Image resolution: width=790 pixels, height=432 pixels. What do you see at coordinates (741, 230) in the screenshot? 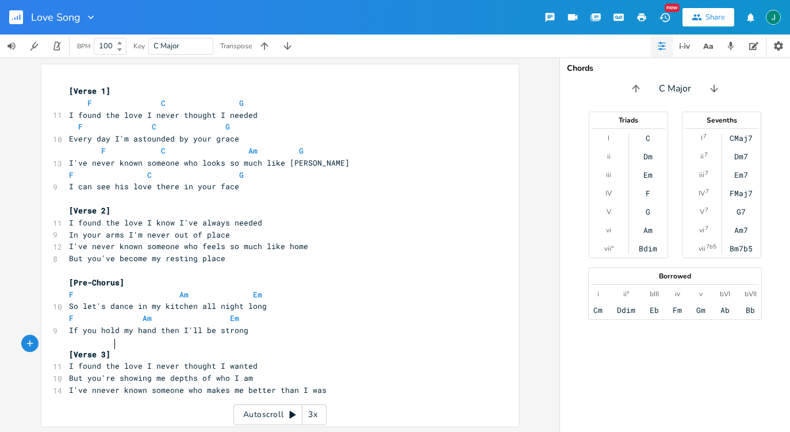
I see `div: Am7` at bounding box center [741, 230].